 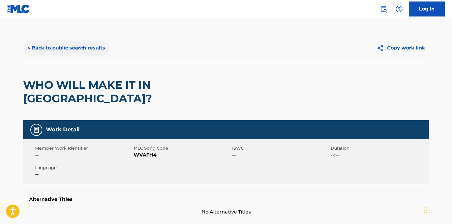 I want to click on span: MLC Song Code, so click(x=182, y=148).